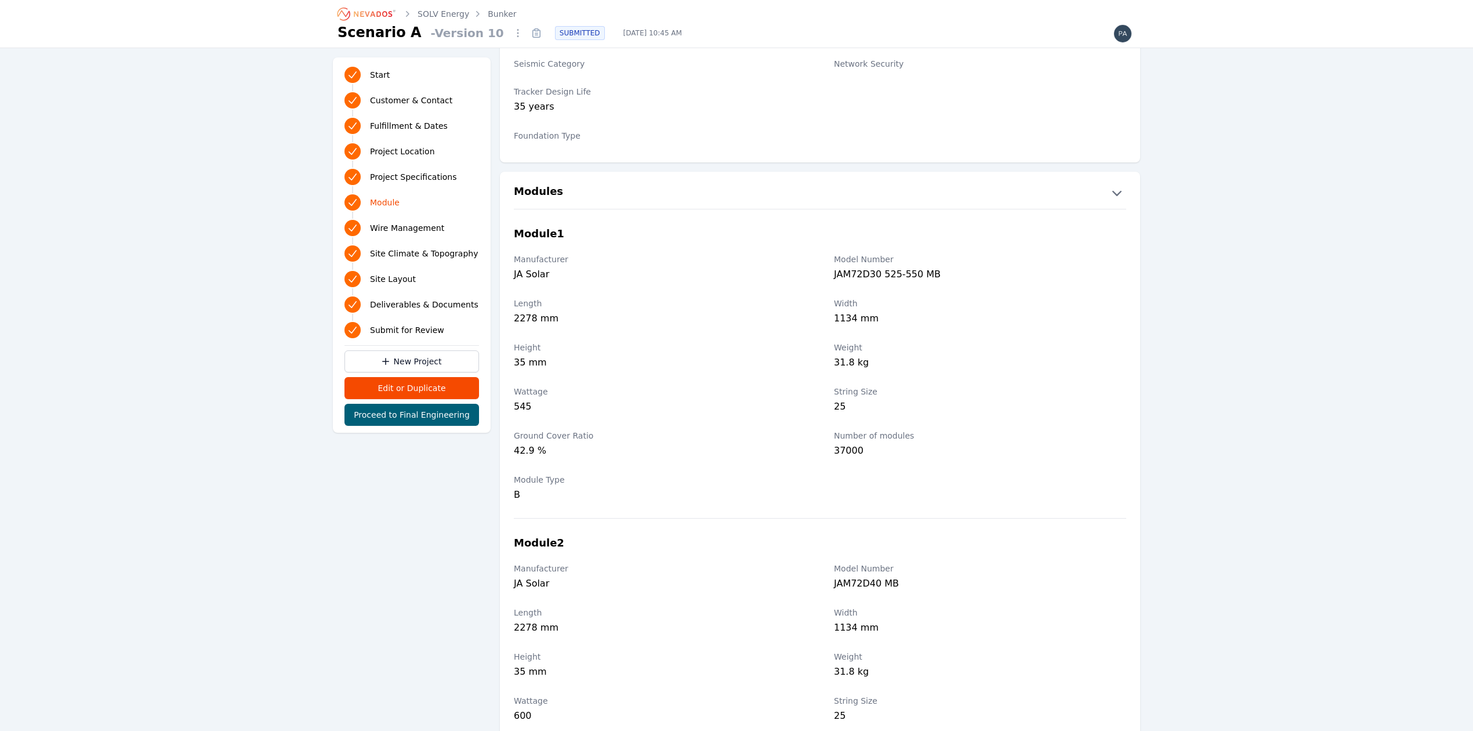 Image resolution: width=1473 pixels, height=731 pixels. I want to click on span: Wire Management, so click(407, 228).